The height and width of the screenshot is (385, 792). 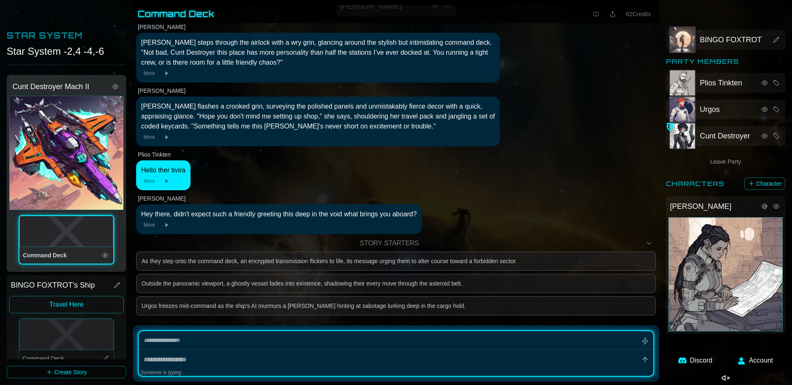 I want to click on span: 82 Credits, so click(x=638, y=14).